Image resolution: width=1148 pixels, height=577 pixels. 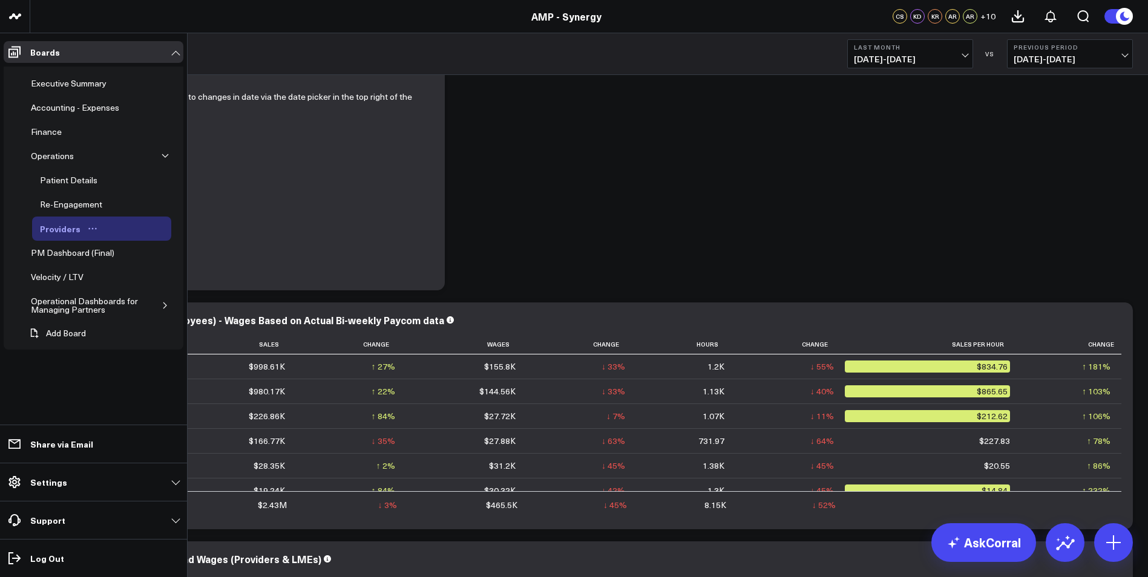 I want to click on div: ↓ 7%, so click(x=615, y=416).